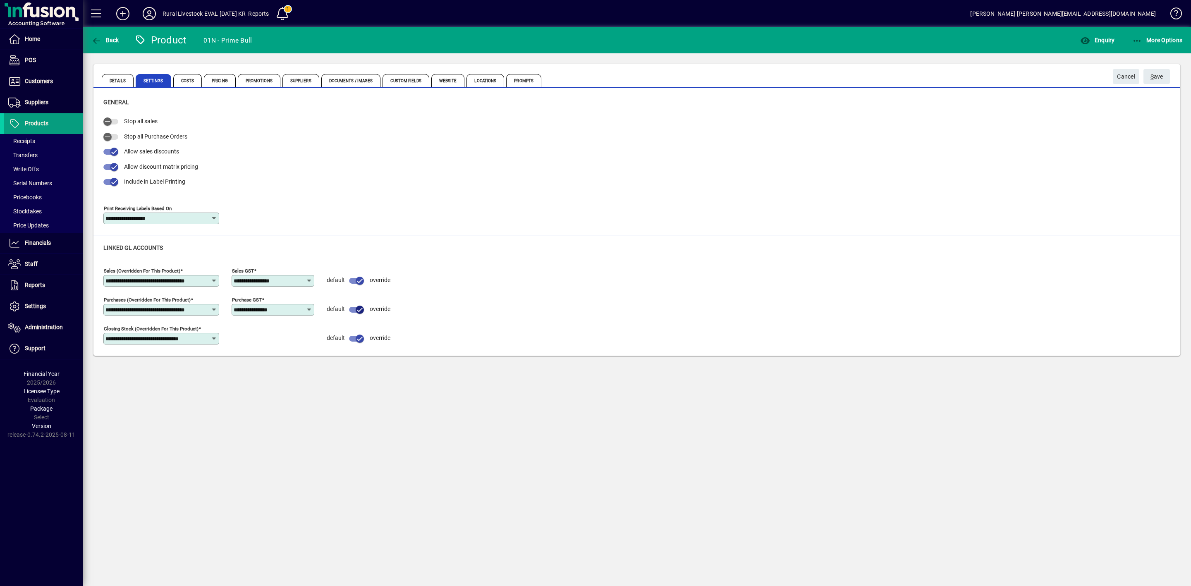  What do you see at coordinates (44, 327) in the screenshot?
I see `span: Administration` at bounding box center [44, 327].